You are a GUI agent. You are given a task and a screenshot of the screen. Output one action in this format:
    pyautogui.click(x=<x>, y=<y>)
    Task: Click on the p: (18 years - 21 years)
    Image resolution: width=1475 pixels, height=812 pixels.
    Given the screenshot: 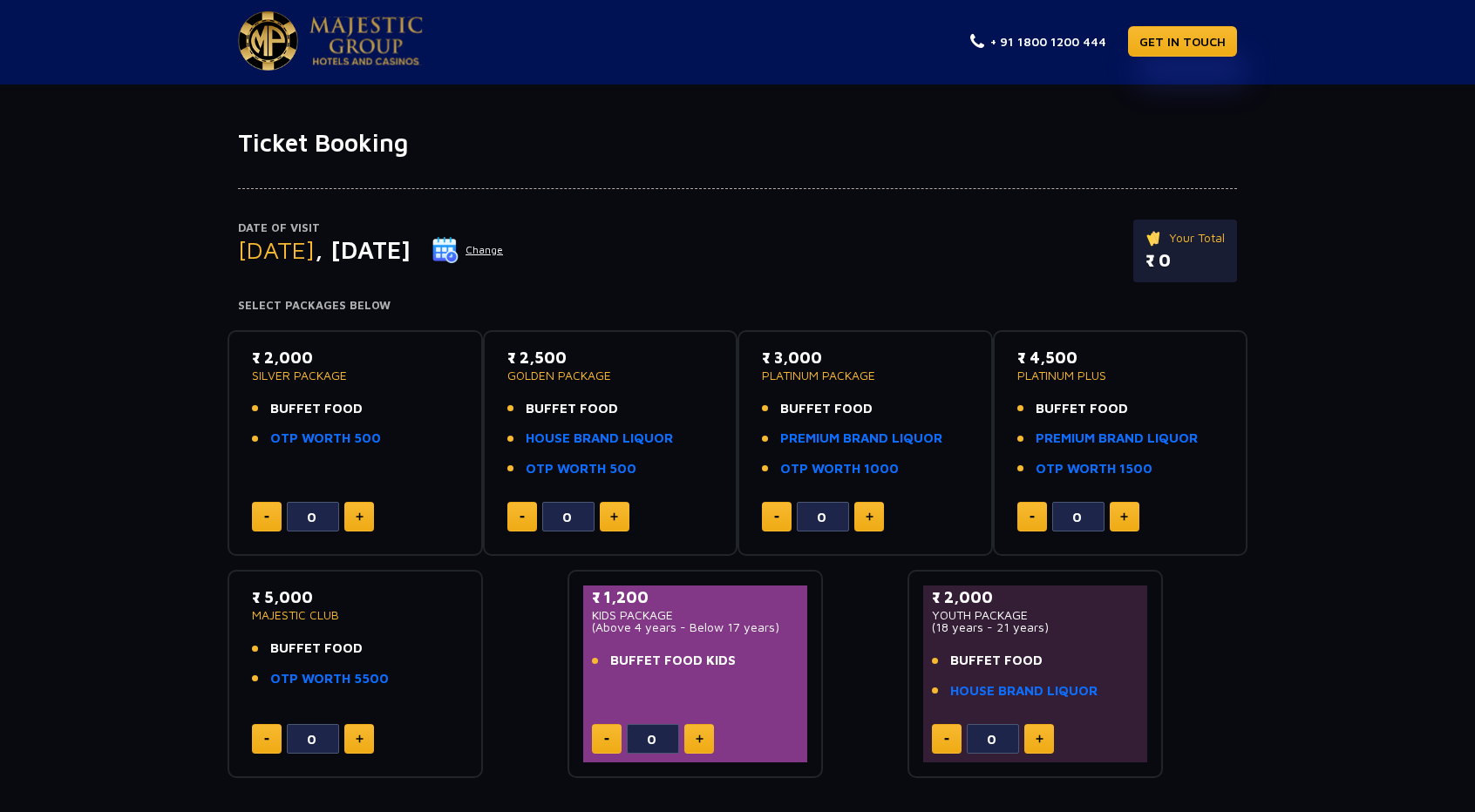 What is the action you would take?
    pyautogui.click(x=1035, y=628)
    